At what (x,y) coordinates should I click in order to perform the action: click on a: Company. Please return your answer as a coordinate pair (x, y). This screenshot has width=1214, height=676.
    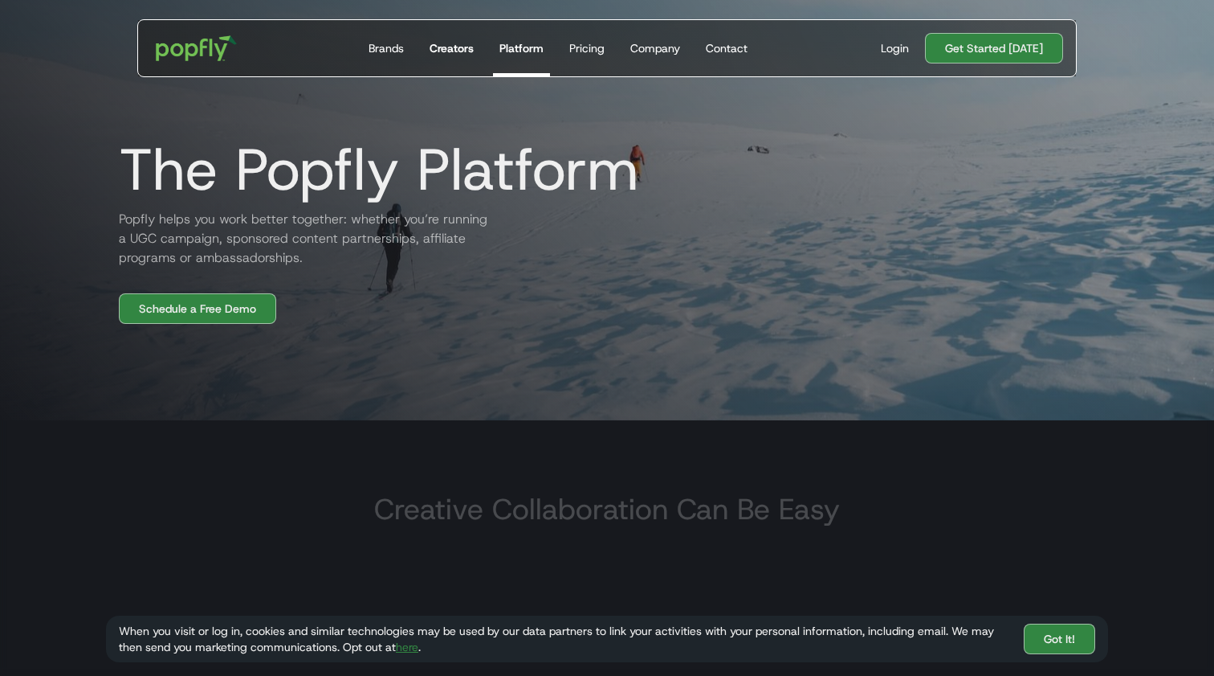
    Looking at the image, I should click on (655, 48).